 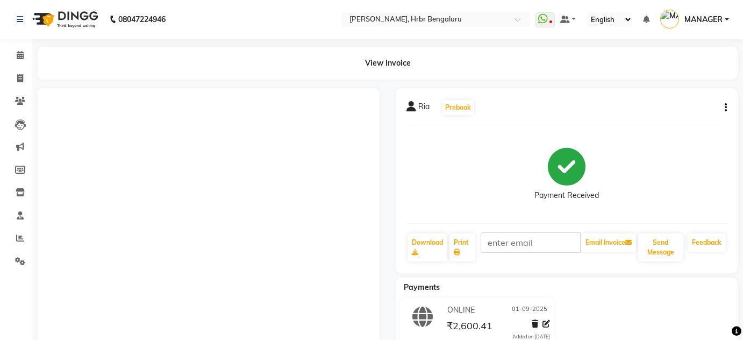 What do you see at coordinates (530, 242) in the screenshot?
I see `input: enter email` at bounding box center [530, 242].